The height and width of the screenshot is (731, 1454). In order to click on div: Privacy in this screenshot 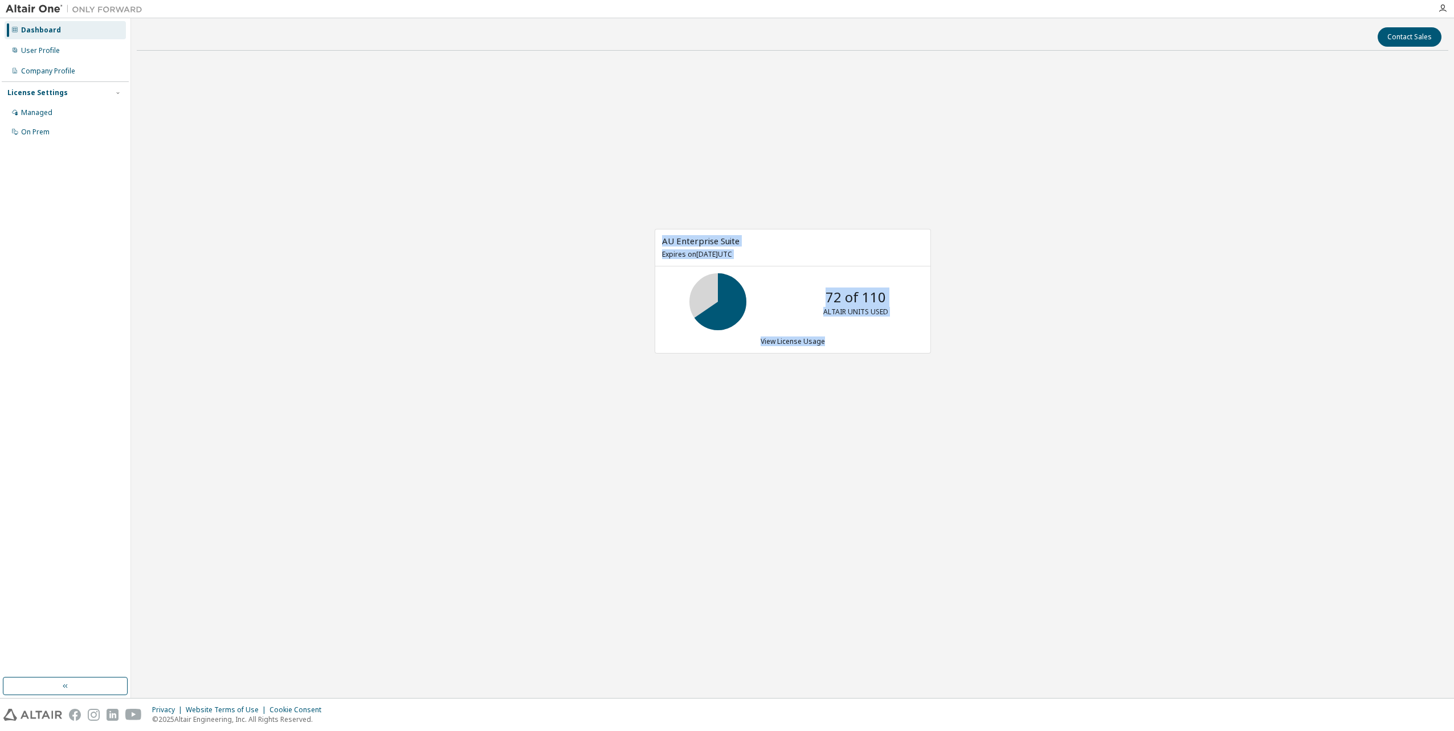, I will do `click(169, 710)`.